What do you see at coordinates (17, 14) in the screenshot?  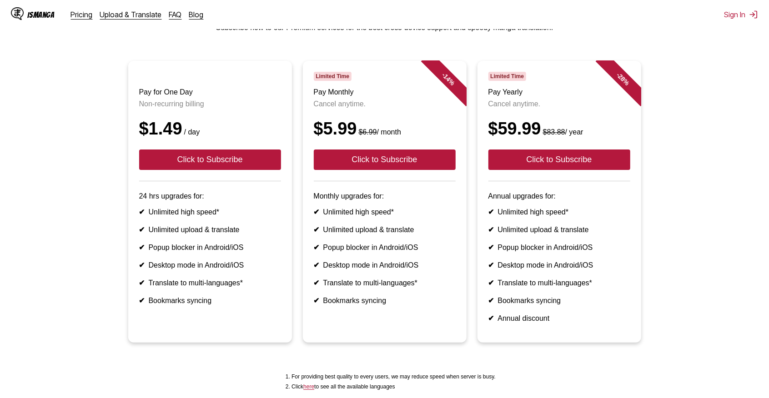 I see `img: IsManga Logo` at bounding box center [17, 14].